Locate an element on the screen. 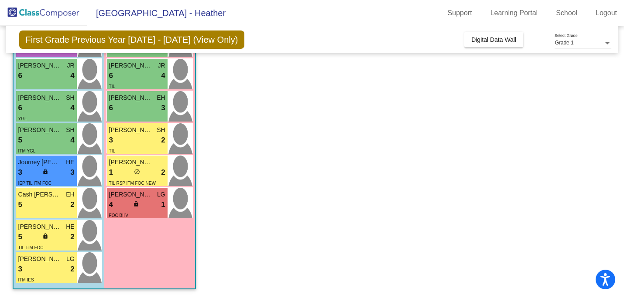  span: Digital Data Wall is located at coordinates (493, 40).